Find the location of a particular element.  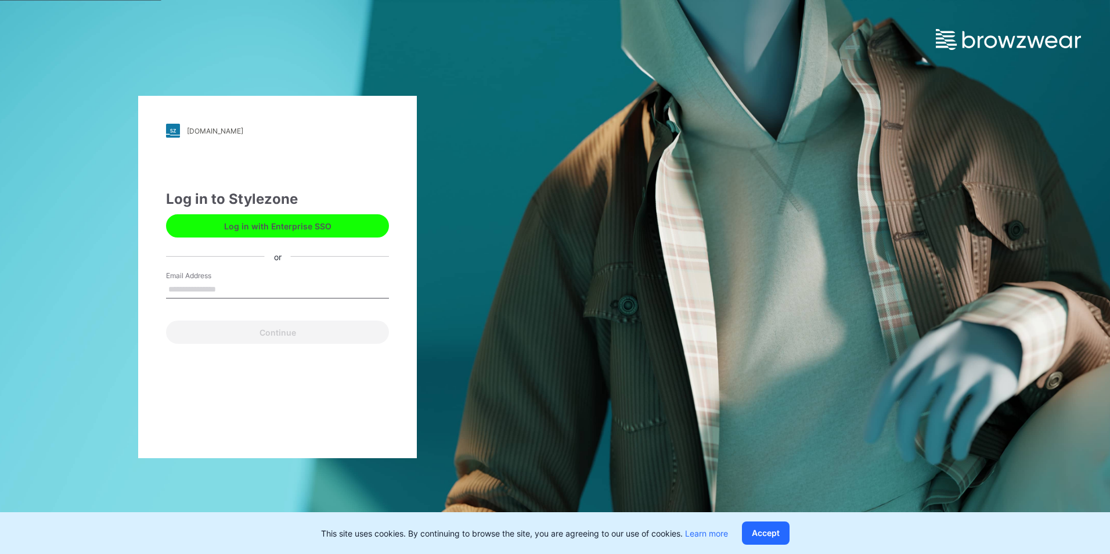

button: Log in with Enterprise SSO is located at coordinates (278, 226).